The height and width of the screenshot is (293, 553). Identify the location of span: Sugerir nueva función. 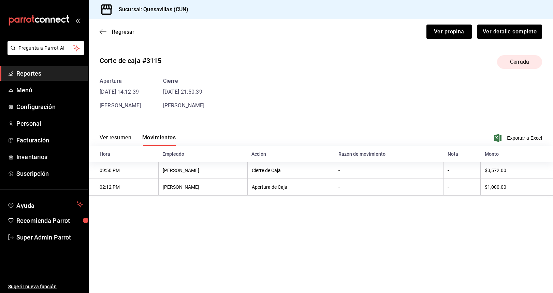
(45, 287).